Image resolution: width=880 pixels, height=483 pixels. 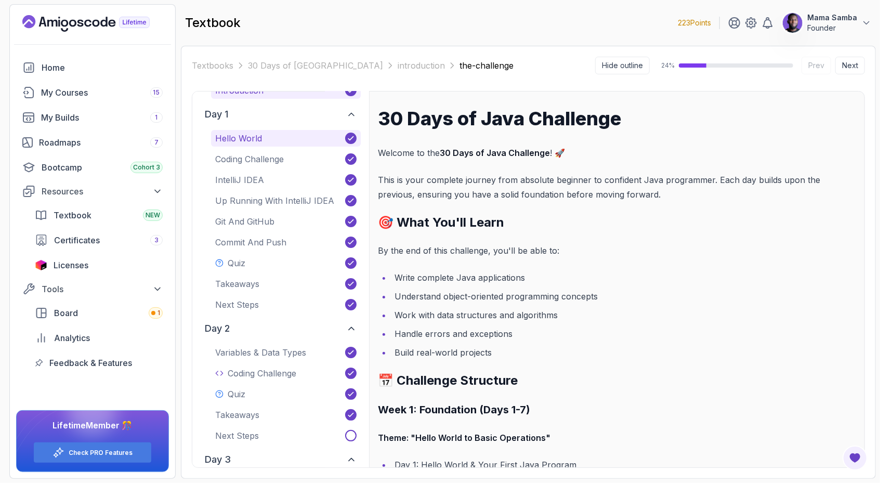 What do you see at coordinates (102, 117) in the screenshot?
I see `div: My Builds` at bounding box center [102, 117].